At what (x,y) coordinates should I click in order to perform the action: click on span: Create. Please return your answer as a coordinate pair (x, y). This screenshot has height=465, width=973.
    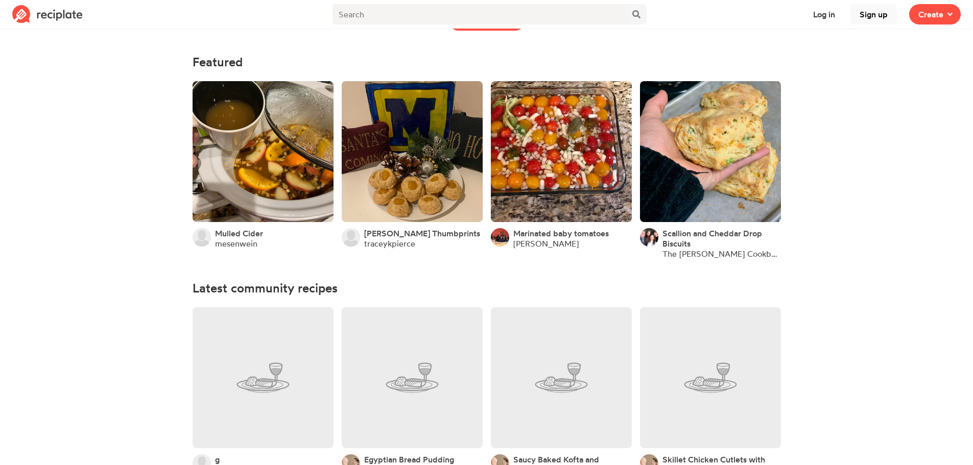
    Looking at the image, I should click on (931, 14).